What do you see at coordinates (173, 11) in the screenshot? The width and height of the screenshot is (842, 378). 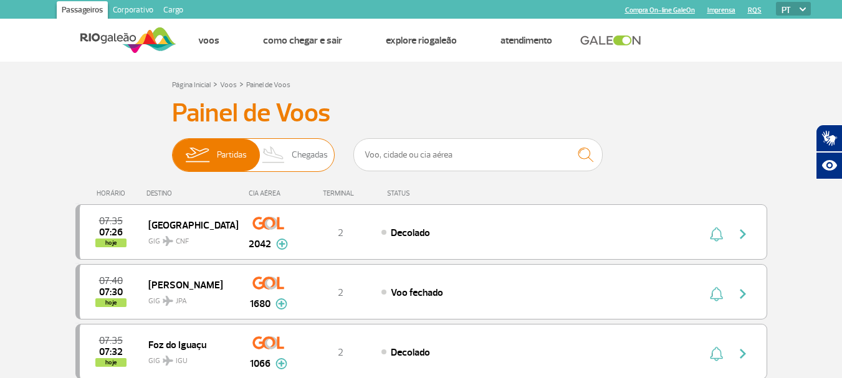 I see `a: Cargo` at bounding box center [173, 11].